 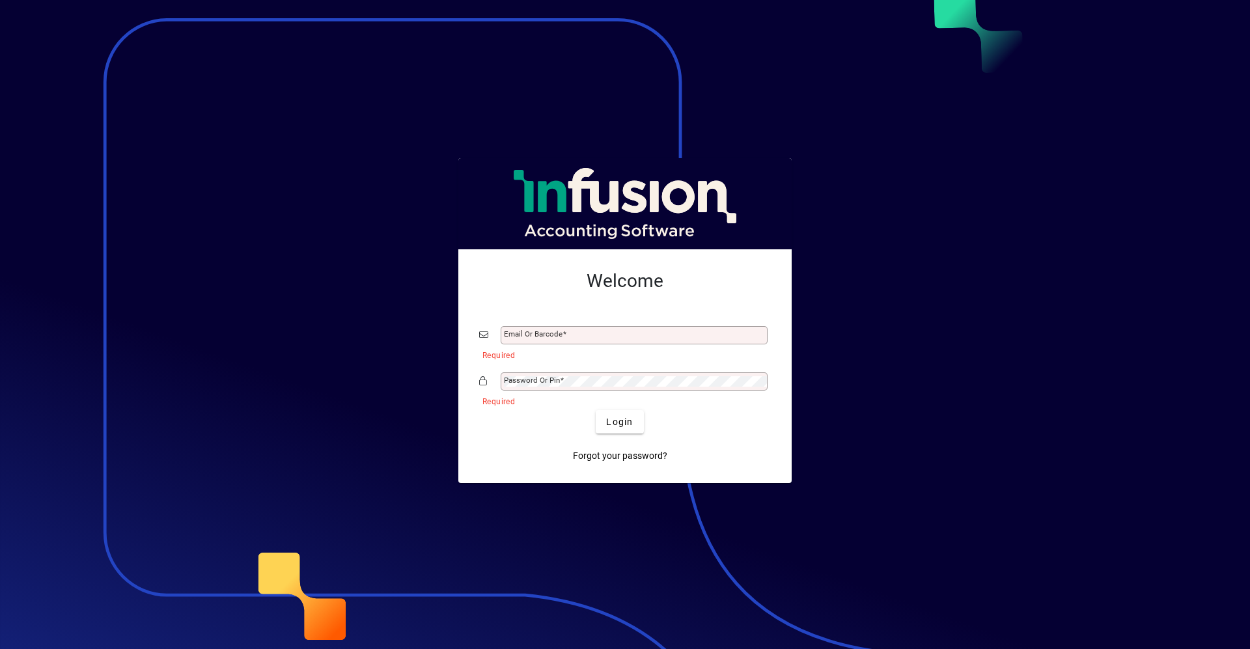 What do you see at coordinates (620, 456) in the screenshot?
I see `a: Forgot your password?` at bounding box center [620, 456].